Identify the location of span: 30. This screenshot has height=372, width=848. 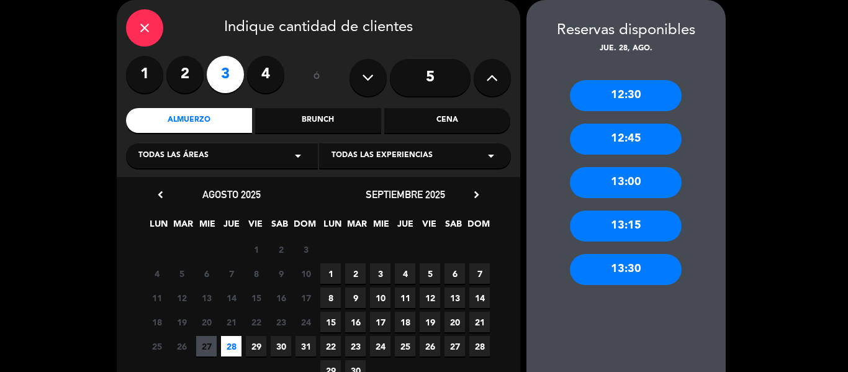
(281, 346).